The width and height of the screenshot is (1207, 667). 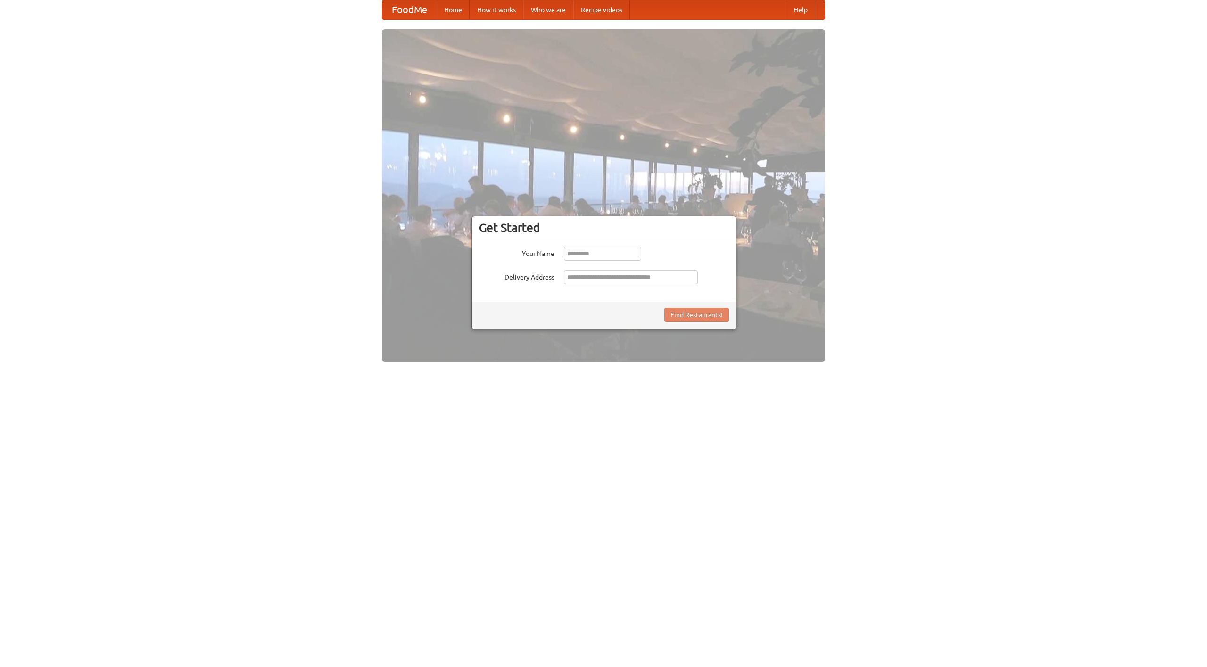 I want to click on label: Delivery Address, so click(x=517, y=276).